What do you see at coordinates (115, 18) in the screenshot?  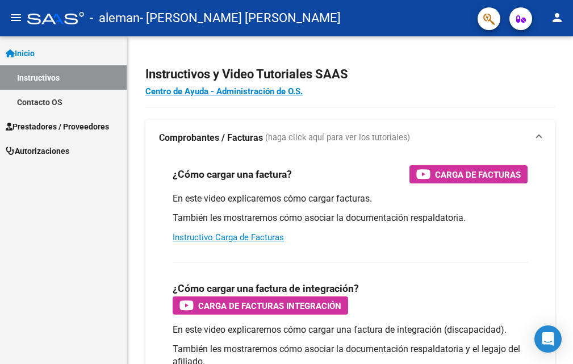 I see `span: - aleman` at bounding box center [115, 18].